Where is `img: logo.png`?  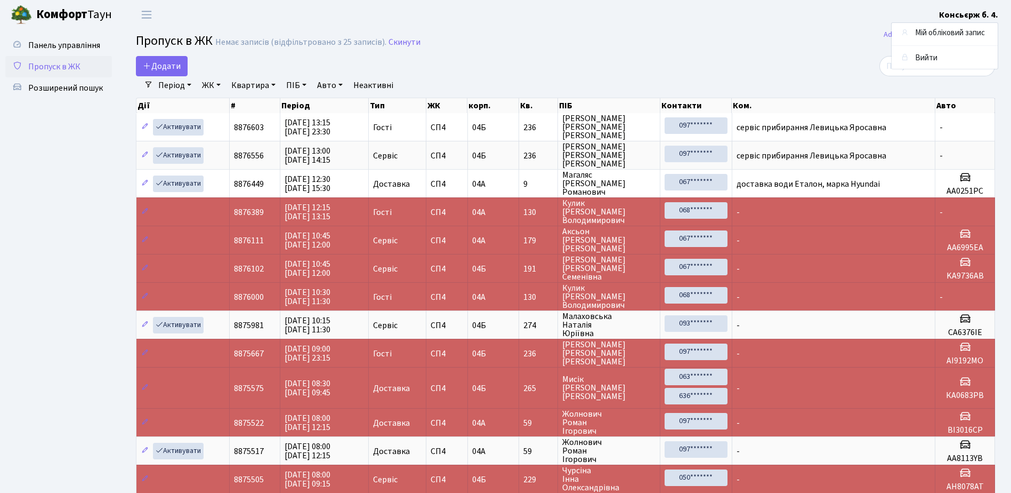
img: logo.png is located at coordinates (21, 15).